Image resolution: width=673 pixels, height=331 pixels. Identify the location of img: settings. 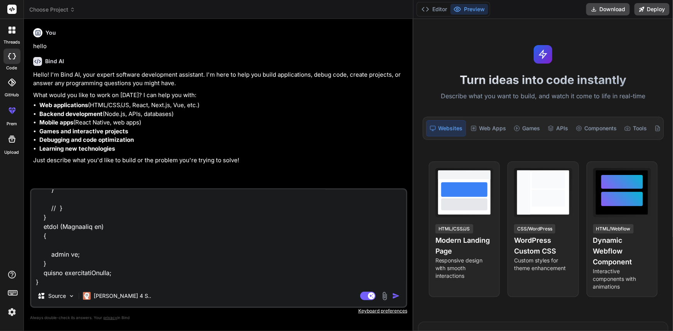
(12, 312).